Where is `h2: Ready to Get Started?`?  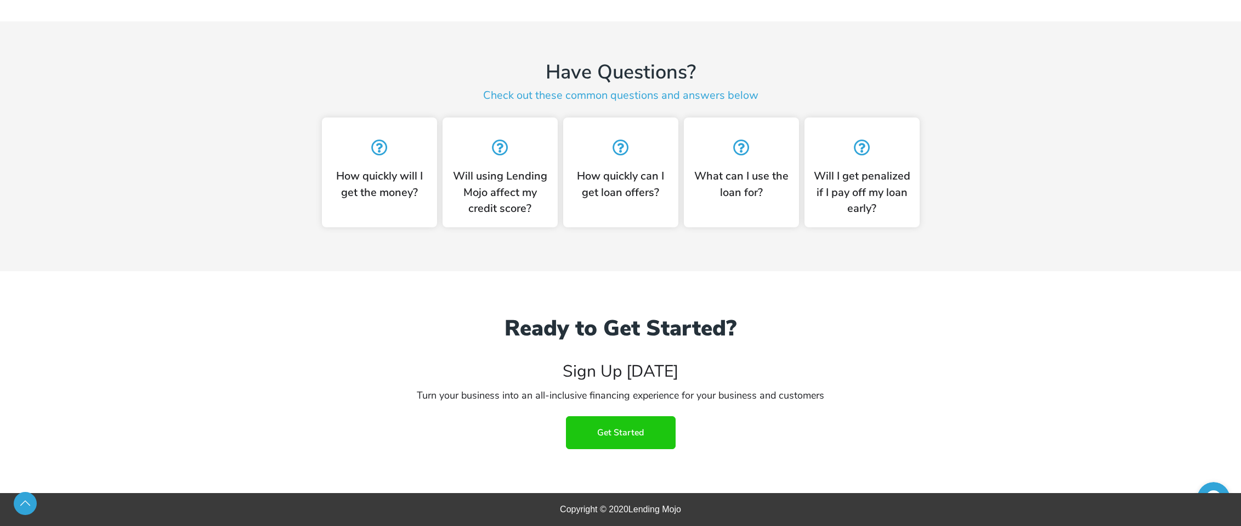 h2: Ready to Get Started? is located at coordinates (621, 328).